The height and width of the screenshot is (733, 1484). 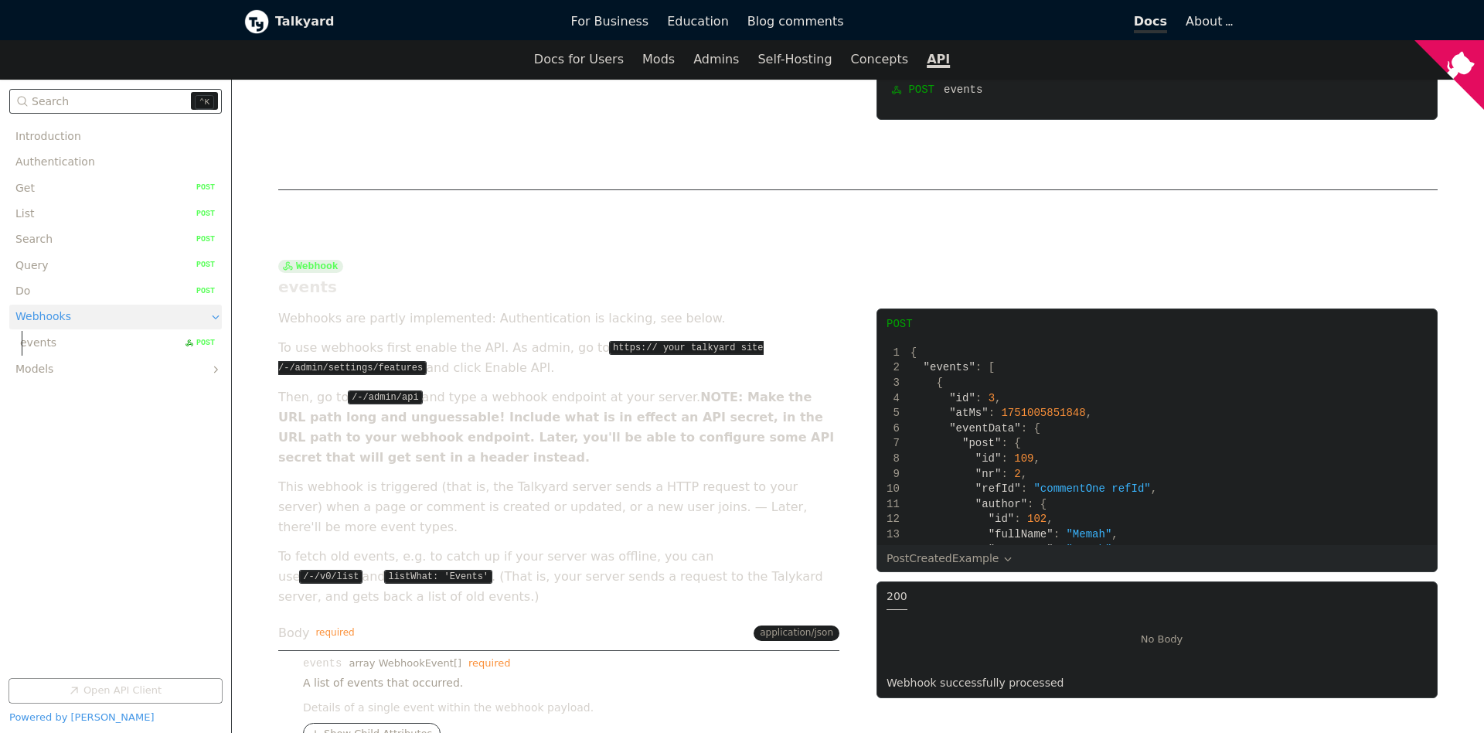 I want to click on span: Get, so click(x=25, y=188).